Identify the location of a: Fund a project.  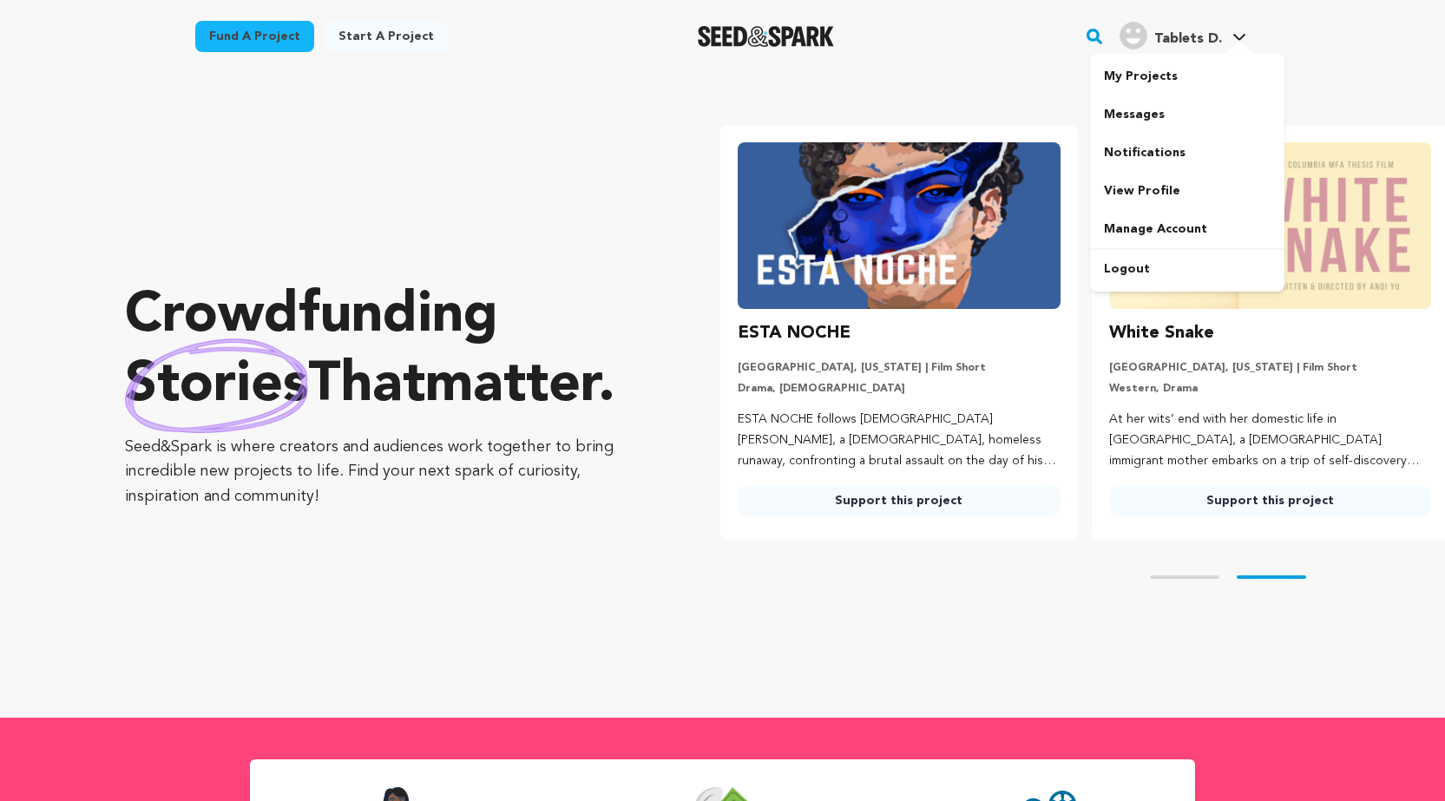
(254, 36).